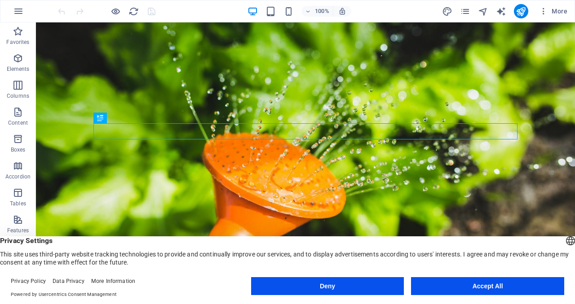  What do you see at coordinates (501, 11) in the screenshot?
I see `i: AI Writer` at bounding box center [501, 11].